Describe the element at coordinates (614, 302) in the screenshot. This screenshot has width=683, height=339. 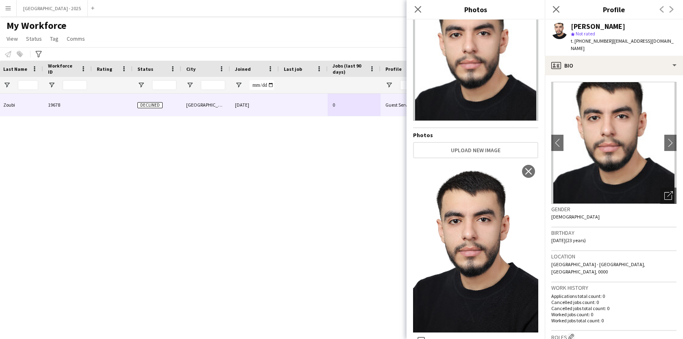
I see `p: Cancelled jobs count: 0` at that location.